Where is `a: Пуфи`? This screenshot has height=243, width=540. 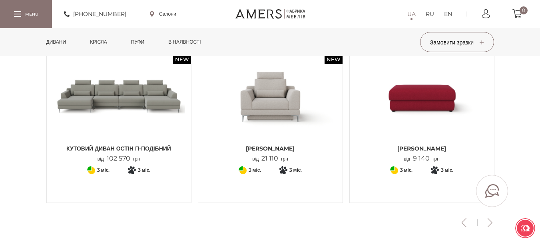 a: Пуфи is located at coordinates (138, 42).